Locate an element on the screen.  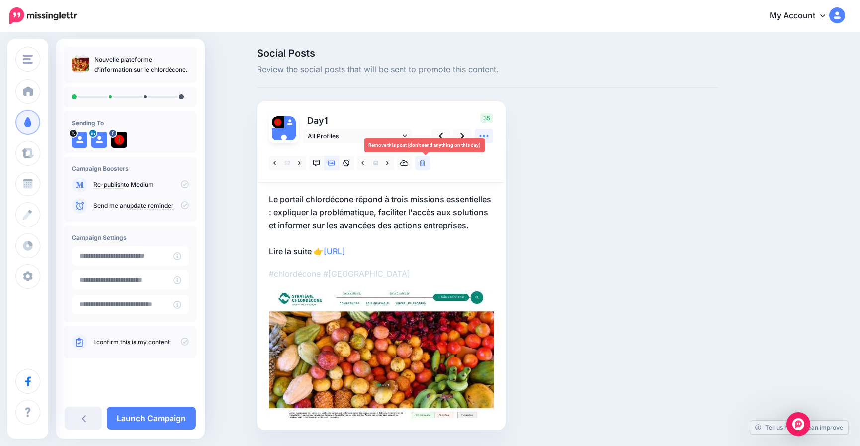
p: Le portail chlordécone répond à trois missions essentielles : expliquer la problématique, facilit... is located at coordinates (381, 225).